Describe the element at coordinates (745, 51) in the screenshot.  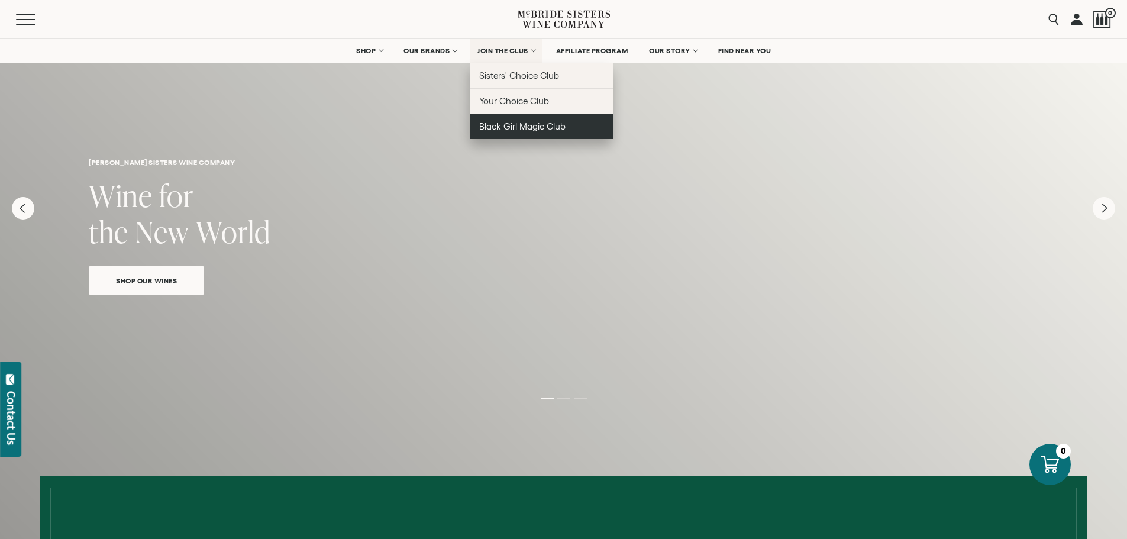
I see `span: FIND NEAR YOU` at that location.